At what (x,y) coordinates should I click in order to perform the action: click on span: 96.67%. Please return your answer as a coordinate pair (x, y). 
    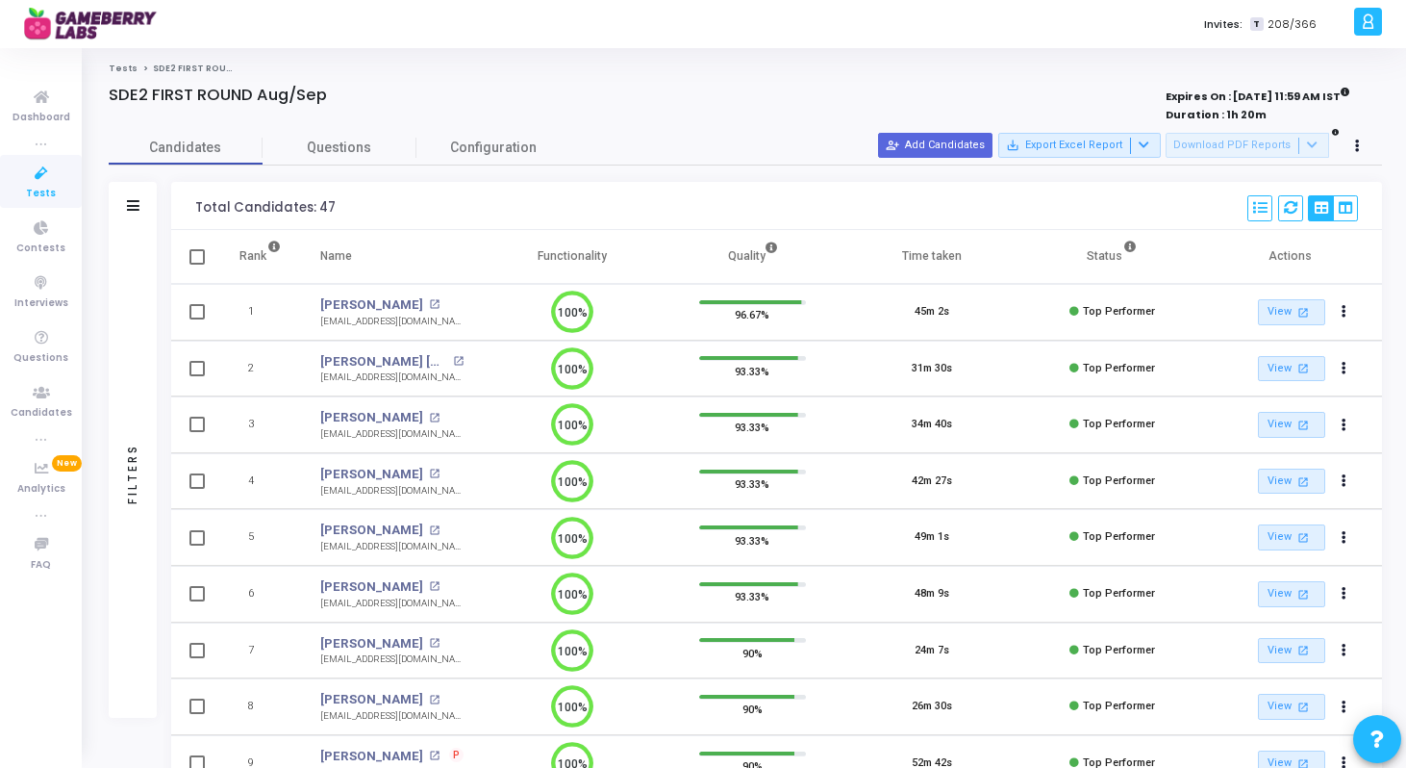
    Looking at the image, I should click on (752, 315).